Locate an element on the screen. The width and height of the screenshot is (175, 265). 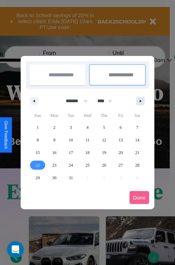
span: 28 is located at coordinates (137, 166).